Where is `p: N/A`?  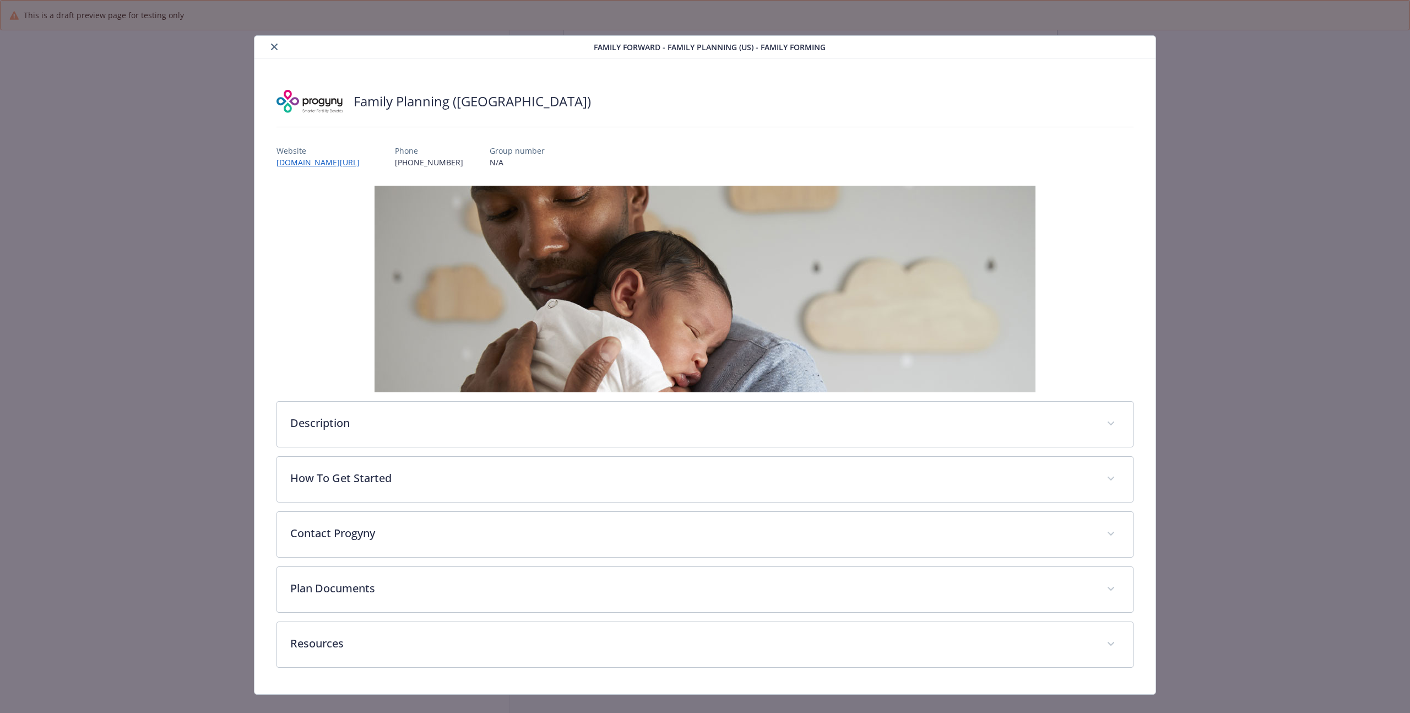
p: N/A is located at coordinates (517, 162).